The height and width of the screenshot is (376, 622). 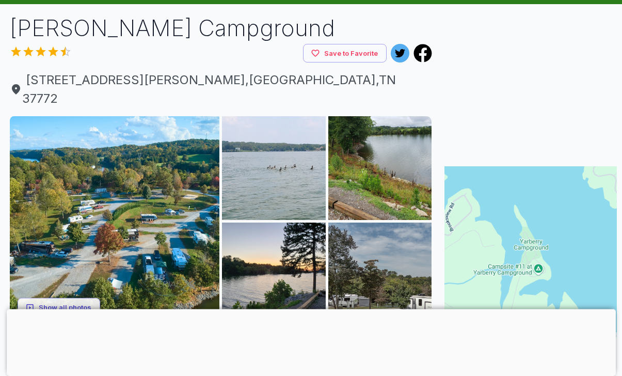 What do you see at coordinates (531, 252) in the screenshot?
I see `img: Map for Yarberry Campground` at bounding box center [531, 252].